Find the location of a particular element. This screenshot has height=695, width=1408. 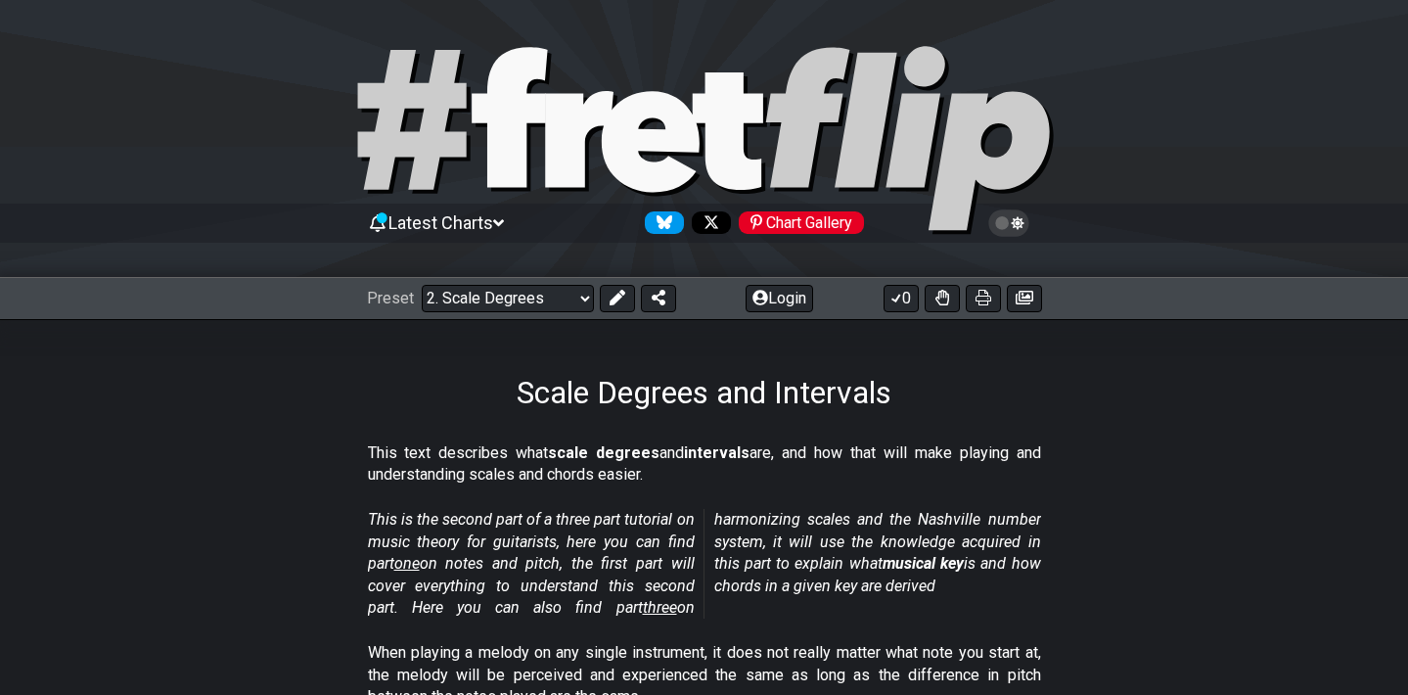

strong: intervals is located at coordinates (716, 452).